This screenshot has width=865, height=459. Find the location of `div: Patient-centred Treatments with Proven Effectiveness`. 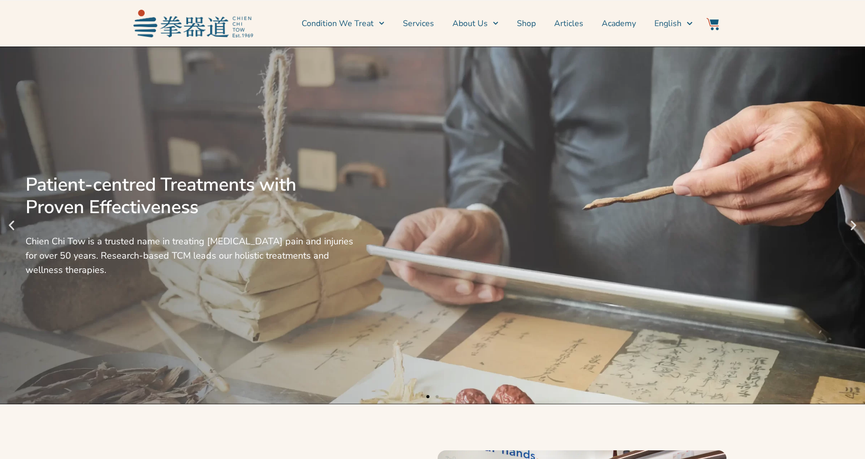

div: Patient-centred Treatments with Proven Effectiveness is located at coordinates (192, 196).